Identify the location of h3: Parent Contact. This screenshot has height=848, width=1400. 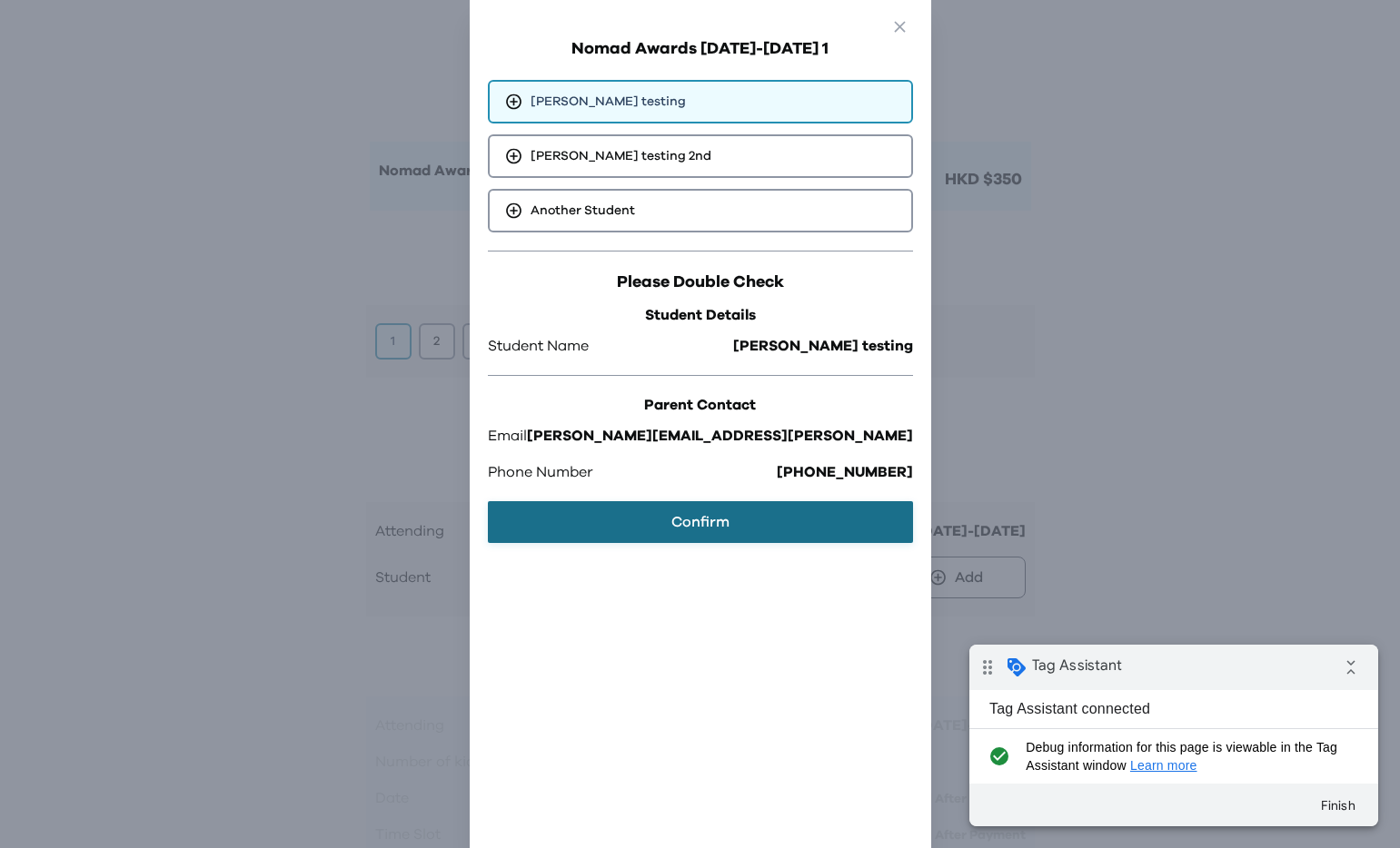
(700, 405).